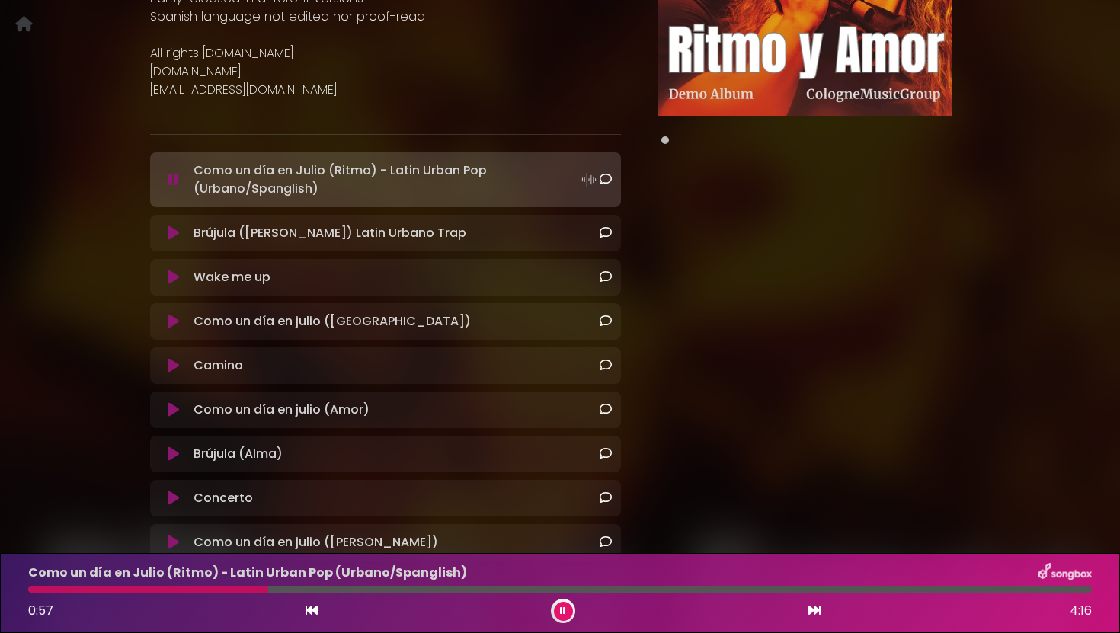  What do you see at coordinates (238, 454) in the screenshot?
I see `p: Brújula (Alma)` at bounding box center [238, 454].